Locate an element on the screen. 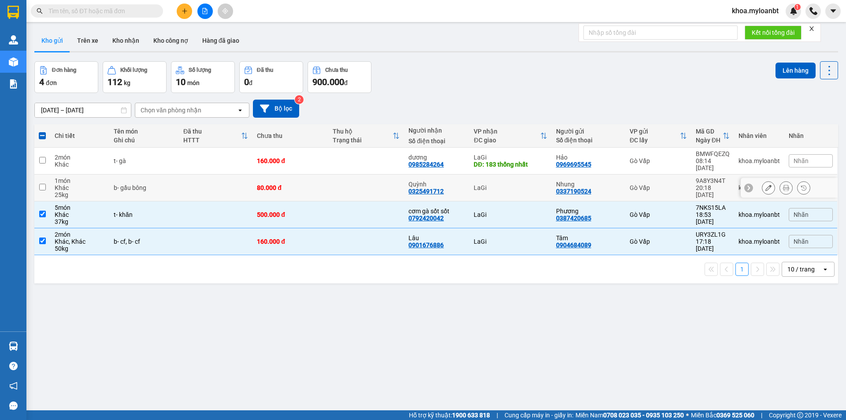 Image resolution: width=846 pixels, height=420 pixels. div: Lâu is located at coordinates (436, 238).